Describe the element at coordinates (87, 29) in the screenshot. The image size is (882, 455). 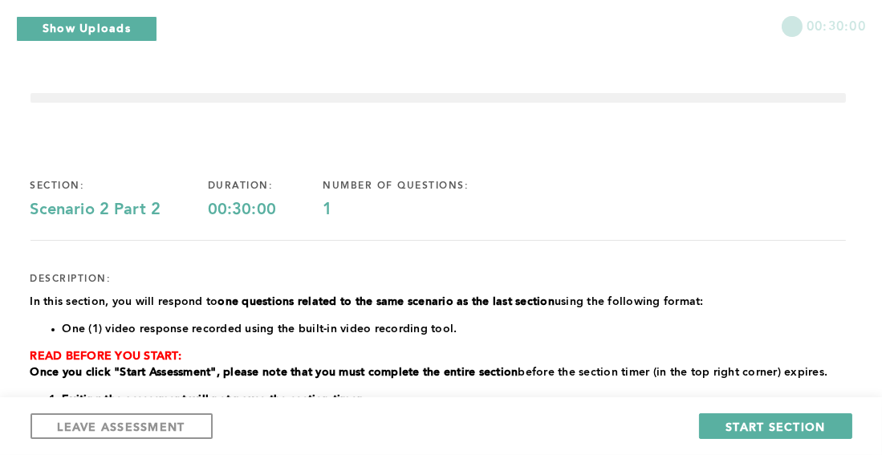
I see `button: Show Uploads` at that location.